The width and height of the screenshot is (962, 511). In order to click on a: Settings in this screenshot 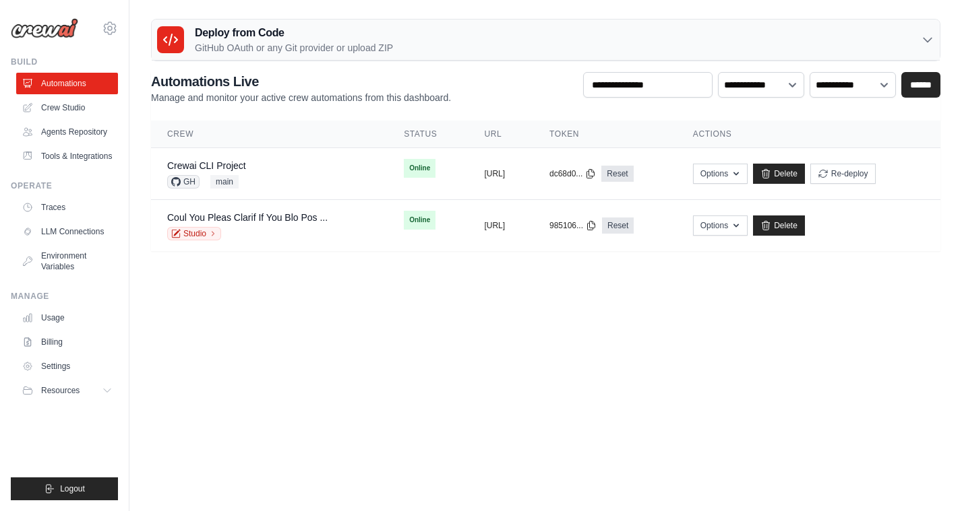, I will do `click(67, 367)`.